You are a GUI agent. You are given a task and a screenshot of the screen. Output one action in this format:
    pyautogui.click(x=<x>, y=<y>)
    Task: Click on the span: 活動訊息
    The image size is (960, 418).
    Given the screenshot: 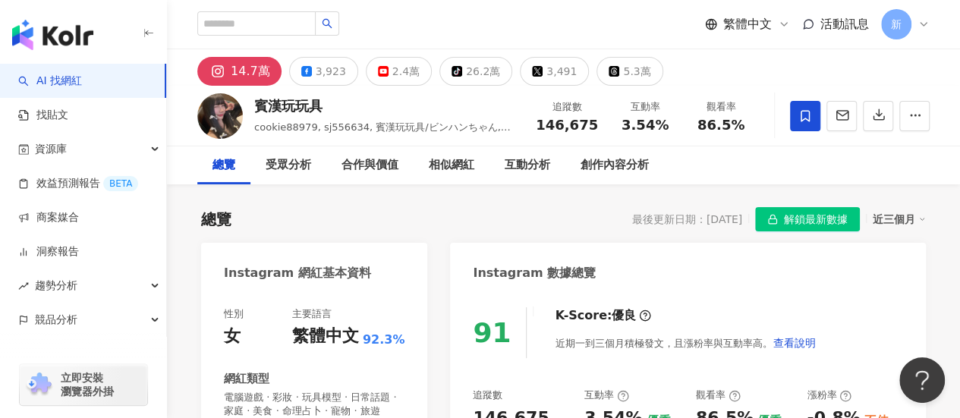 What is the action you would take?
    pyautogui.click(x=845, y=24)
    